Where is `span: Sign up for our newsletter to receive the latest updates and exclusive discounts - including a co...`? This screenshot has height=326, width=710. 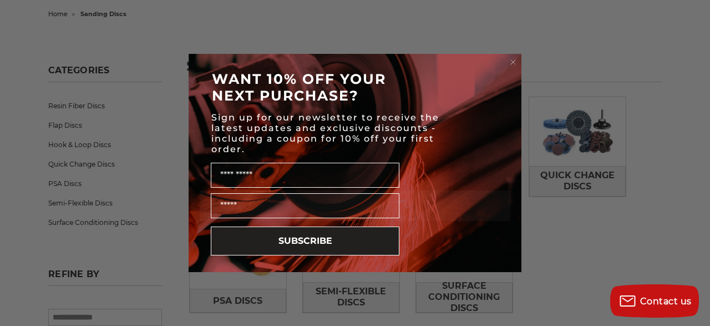
span: Sign up for our newsletter to receive the latest updates and exclusive discounts - including a co... is located at coordinates (325, 133).